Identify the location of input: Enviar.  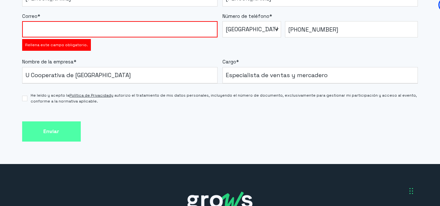
(51, 131).